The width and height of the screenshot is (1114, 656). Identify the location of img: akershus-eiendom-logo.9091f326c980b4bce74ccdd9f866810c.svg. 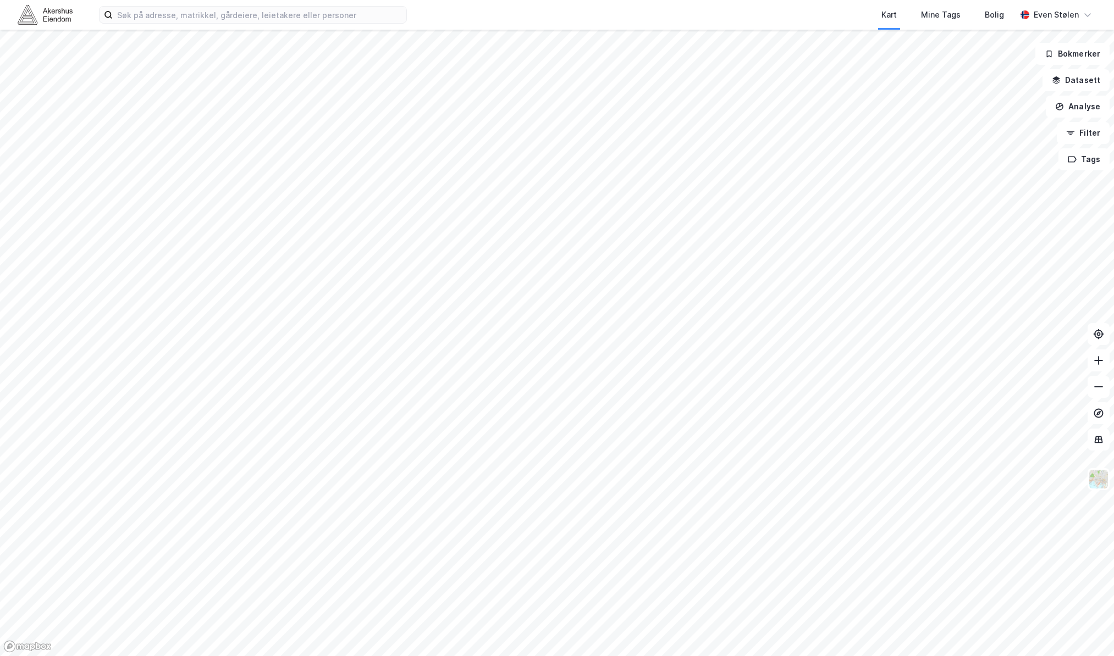
(45, 14).